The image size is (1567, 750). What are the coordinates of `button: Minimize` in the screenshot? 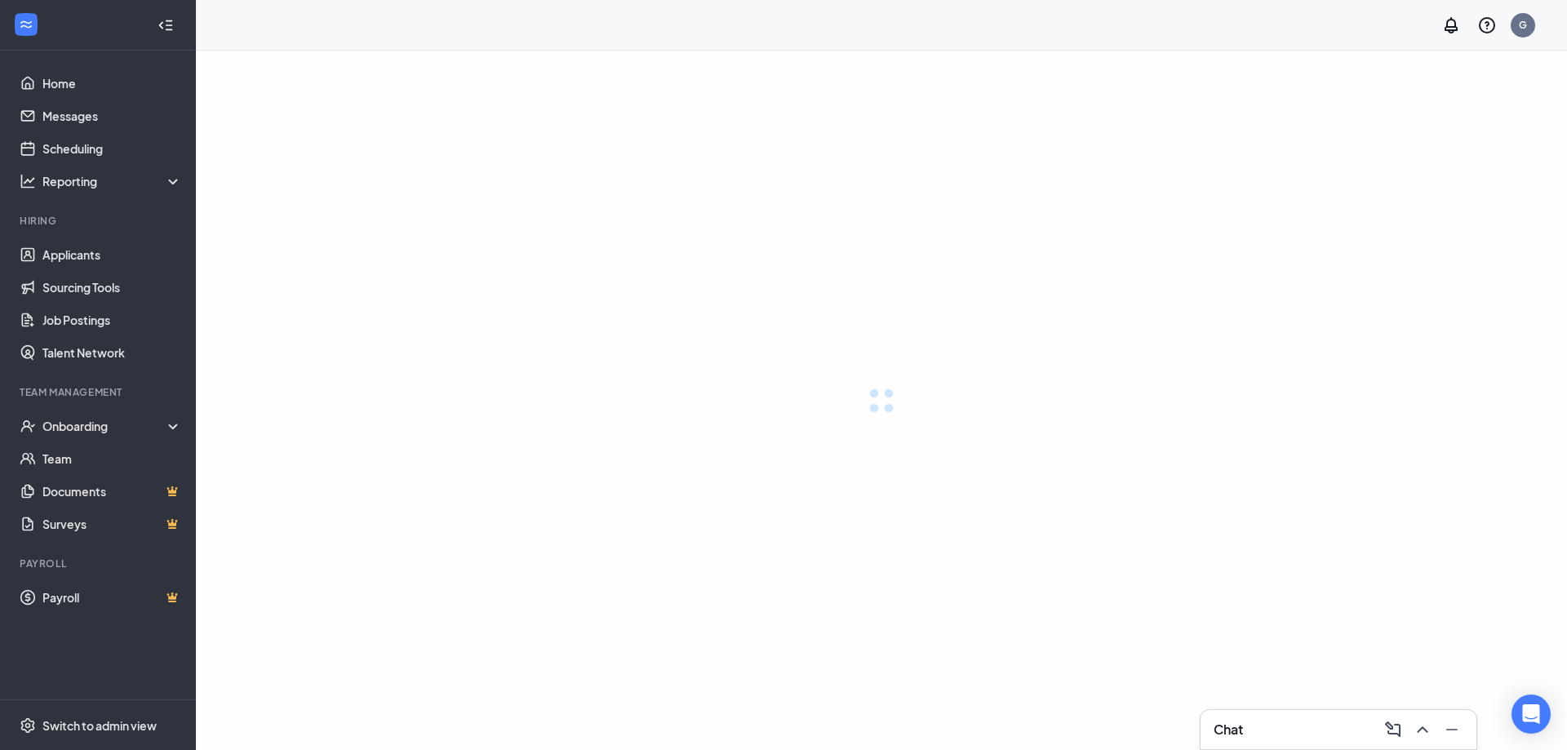 It's located at (1450, 729).